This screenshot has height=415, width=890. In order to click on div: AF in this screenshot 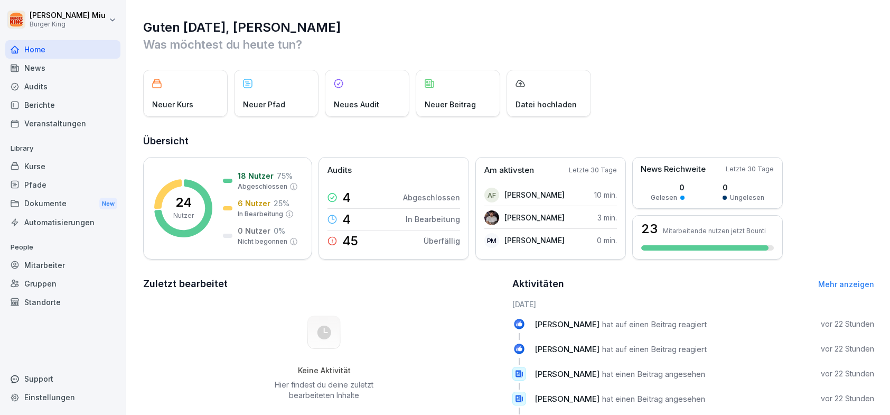, I will do `click(492, 195)`.